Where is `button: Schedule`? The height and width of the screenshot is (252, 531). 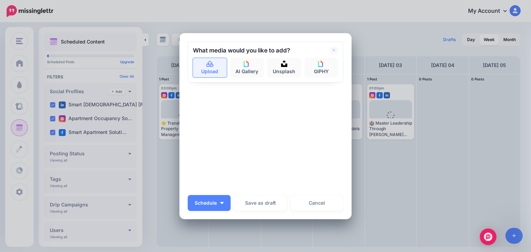 button: Schedule is located at coordinates (209, 203).